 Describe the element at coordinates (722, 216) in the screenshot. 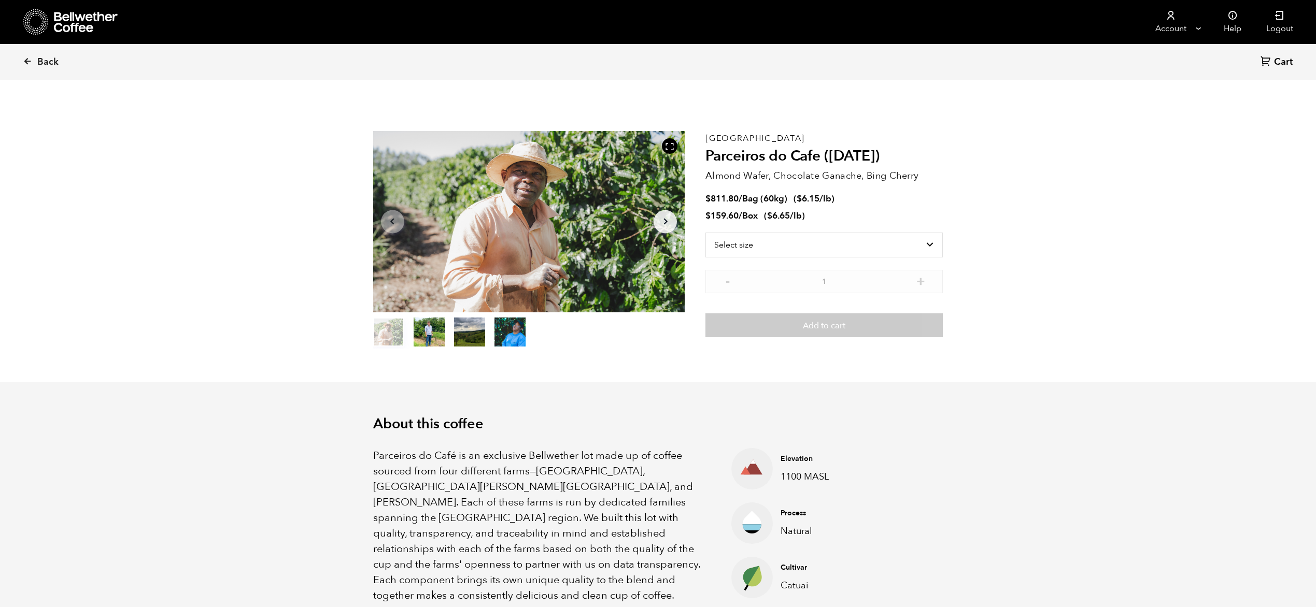

I see `bdi: 159.60` at that location.